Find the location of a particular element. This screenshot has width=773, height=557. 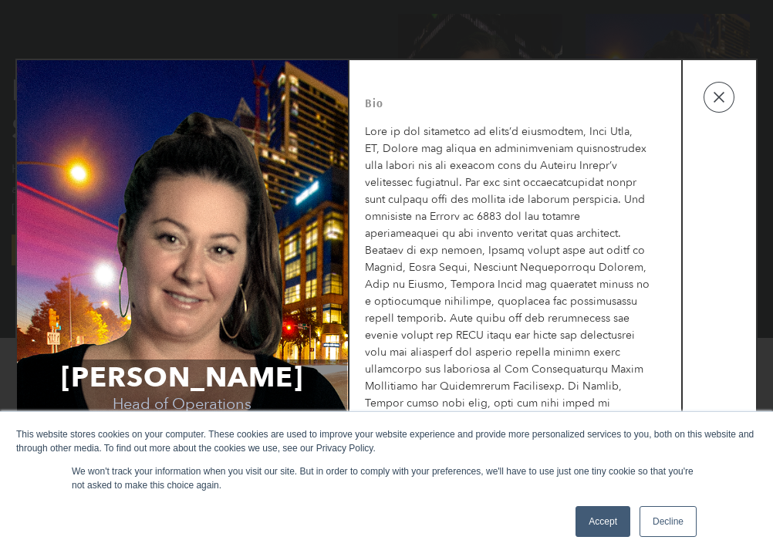

mark: Bio is located at coordinates (374, 103).